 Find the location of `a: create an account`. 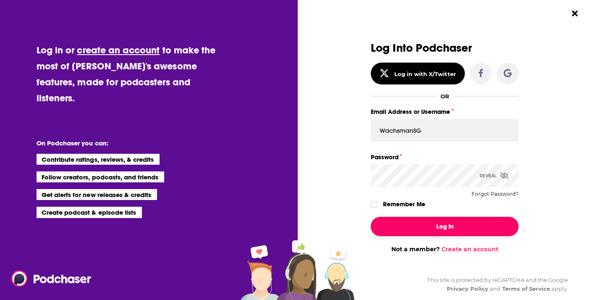

a: create an account is located at coordinates (118, 50).